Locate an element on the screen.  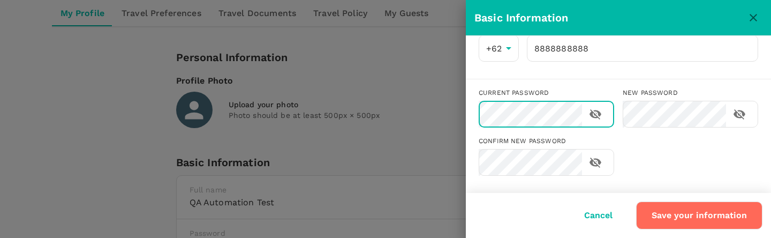
div: +62 is located at coordinates (499, 48).